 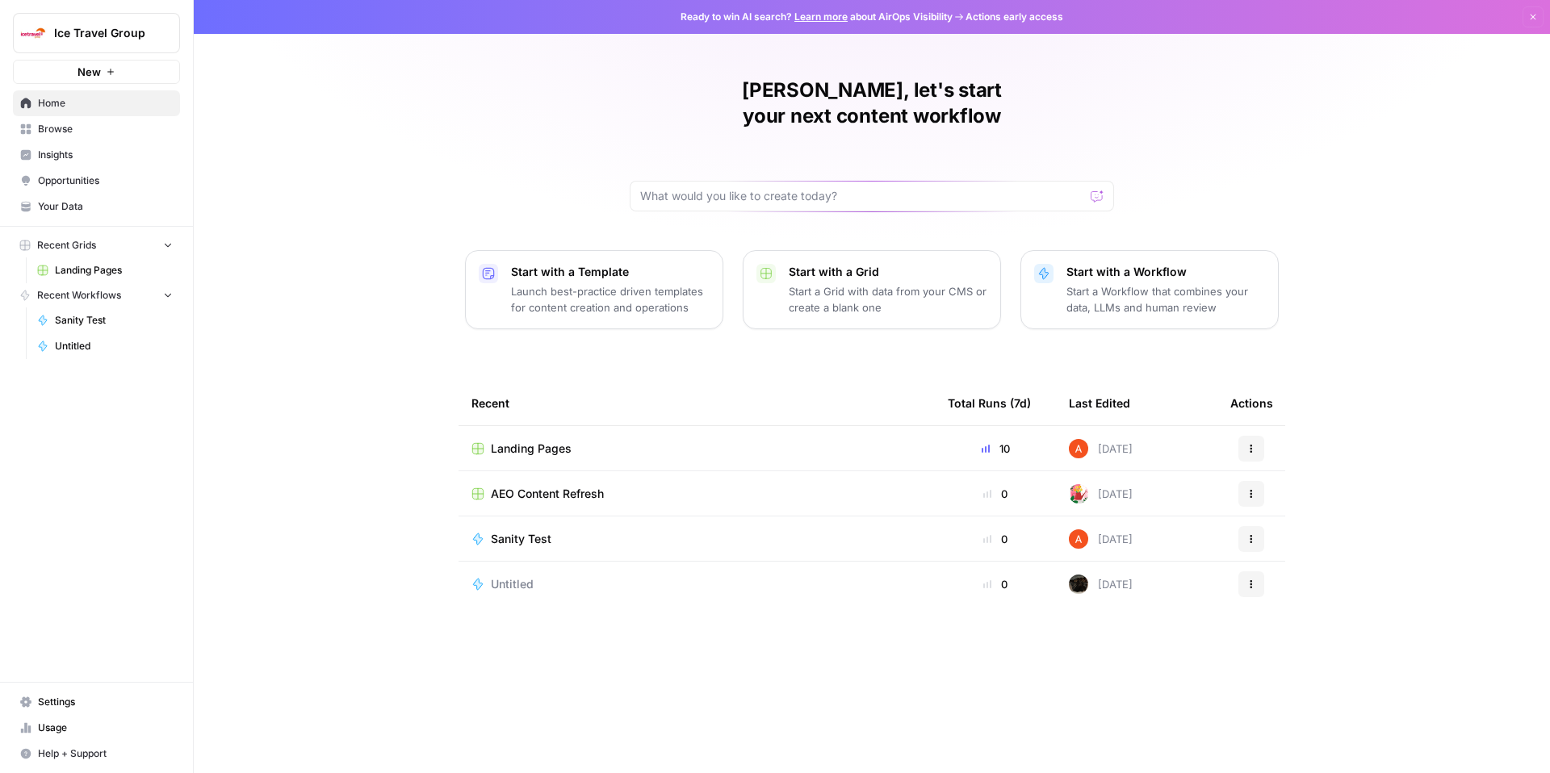 I want to click on div: Recent, so click(x=697, y=403).